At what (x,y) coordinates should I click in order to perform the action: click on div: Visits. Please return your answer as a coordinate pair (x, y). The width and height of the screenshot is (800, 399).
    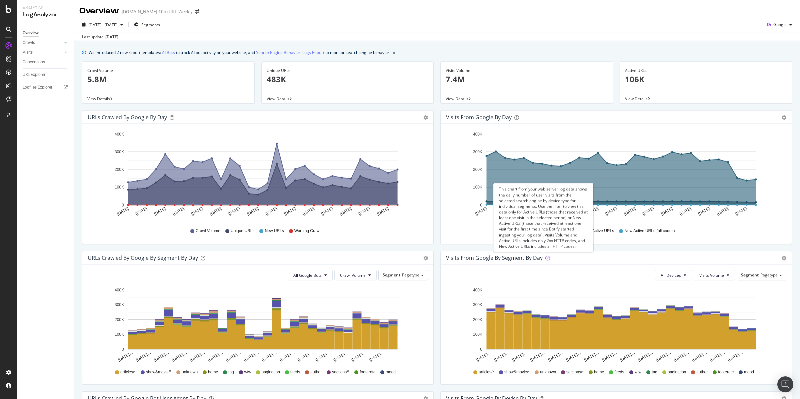
    Looking at the image, I should click on (28, 52).